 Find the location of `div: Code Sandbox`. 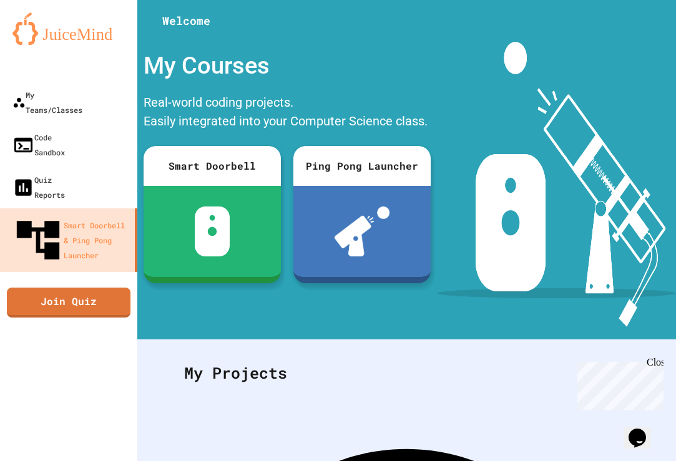

div: Code Sandbox is located at coordinates (39, 145).